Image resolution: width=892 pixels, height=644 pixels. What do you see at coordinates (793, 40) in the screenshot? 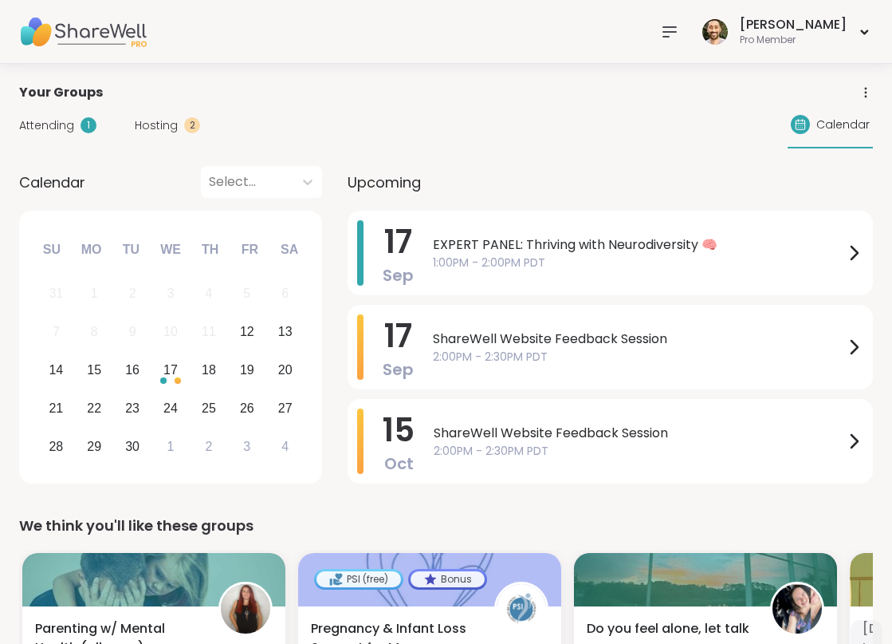
I see `div: Pro Member` at bounding box center [793, 40].